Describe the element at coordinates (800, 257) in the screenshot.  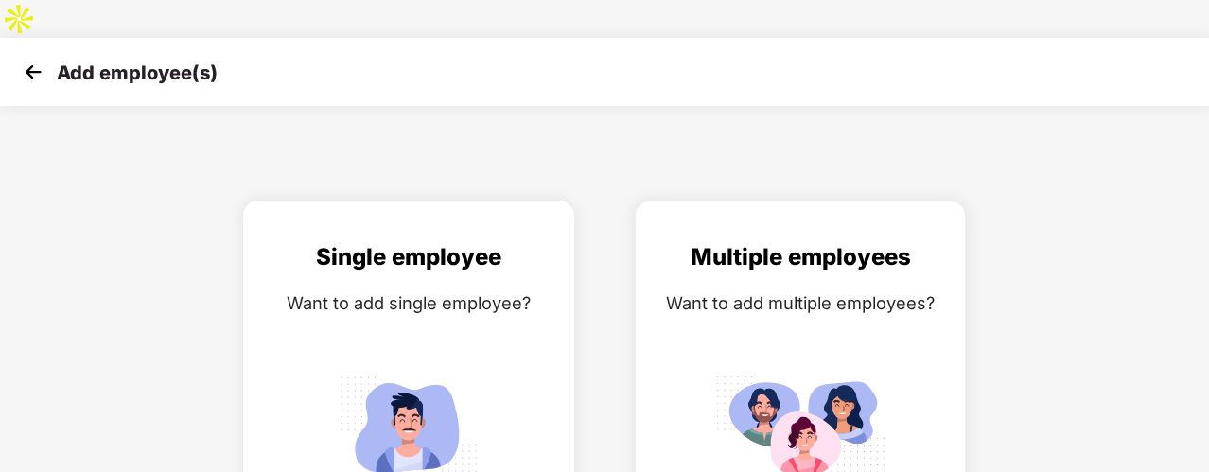
I see `div: Multiple employees` at that location.